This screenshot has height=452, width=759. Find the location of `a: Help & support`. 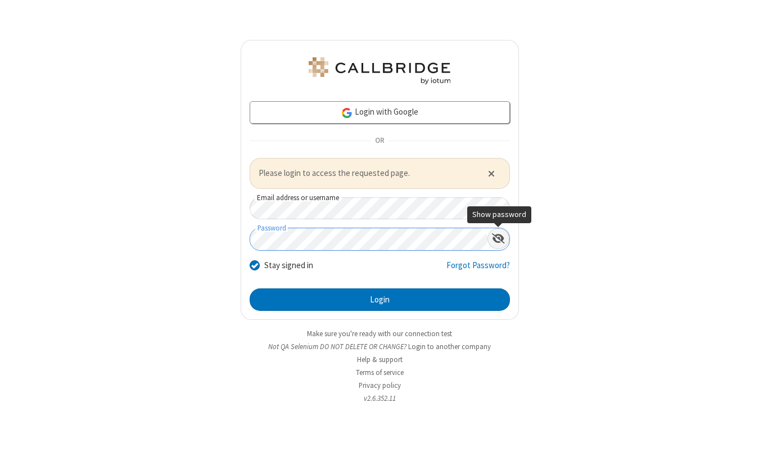

a: Help & support is located at coordinates (379, 359).